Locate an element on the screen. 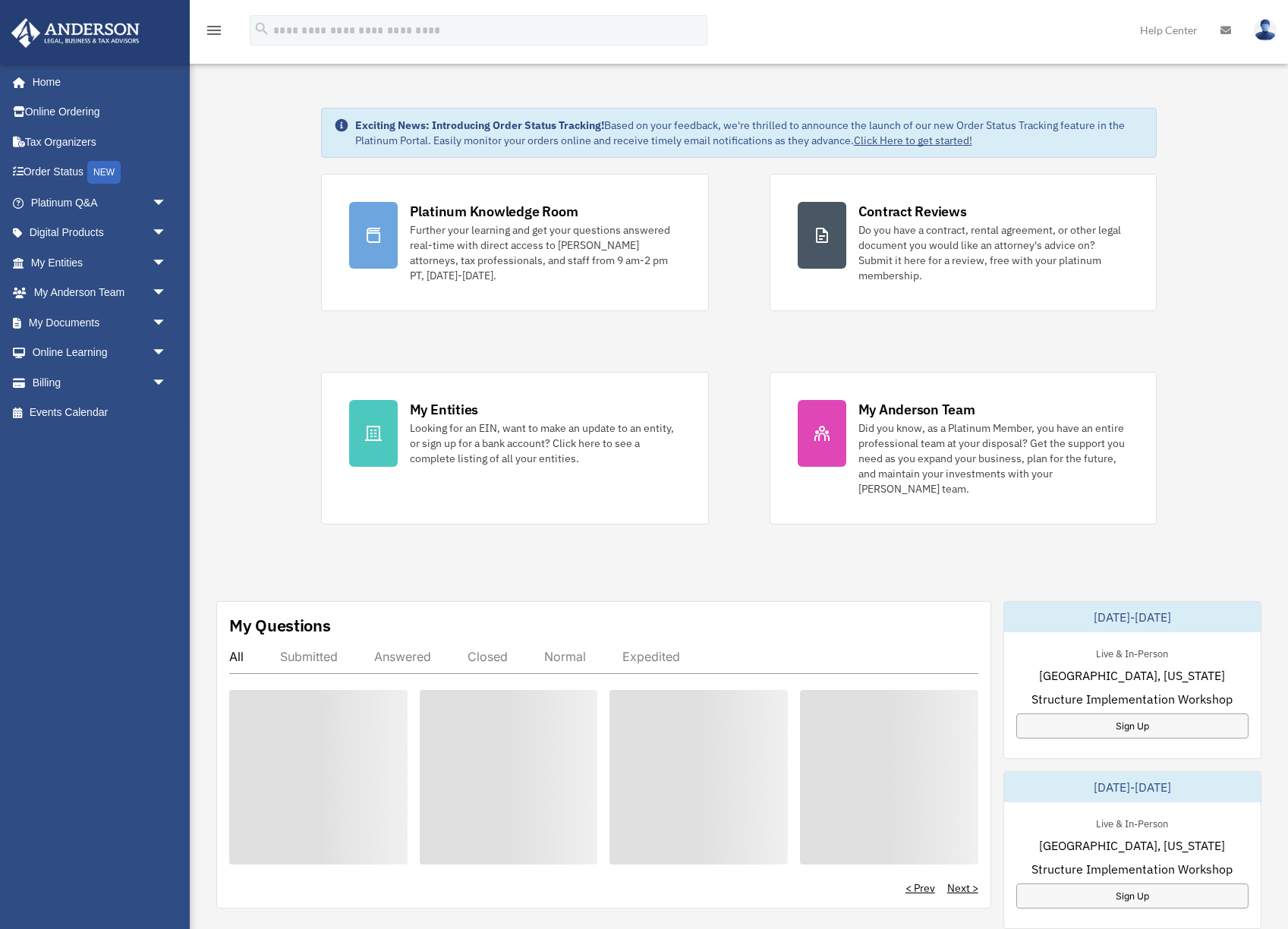 The width and height of the screenshot is (1288, 929). a: < Prev is located at coordinates (920, 888).